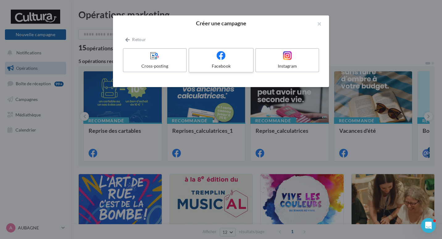  I want to click on h2: Créer une campagne, so click(221, 23).